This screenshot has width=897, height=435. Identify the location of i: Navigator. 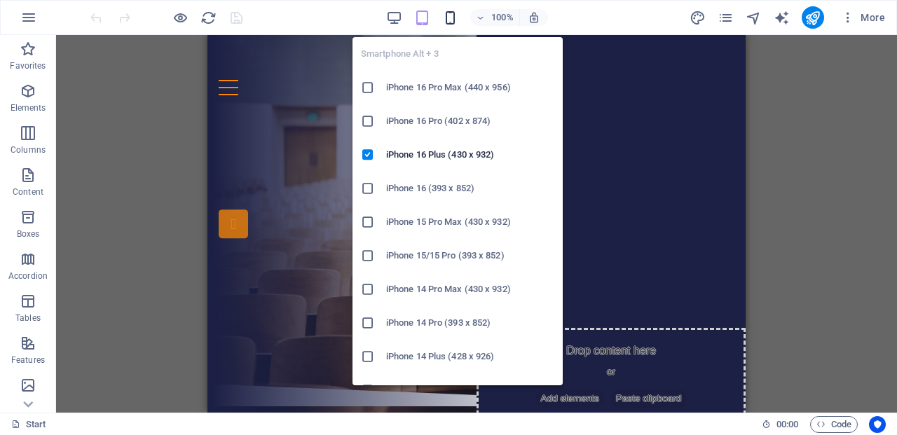
(753, 18).